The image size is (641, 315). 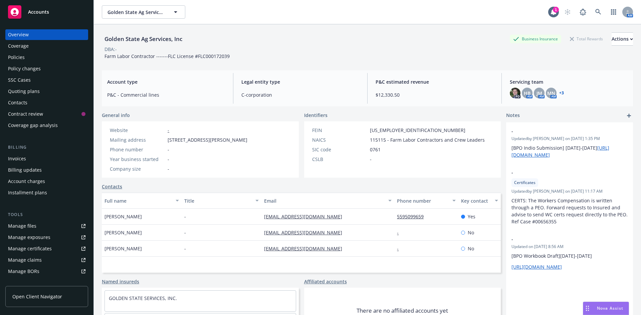 What do you see at coordinates (29, 238) in the screenshot?
I see `div: Manage exposures` at bounding box center [29, 238].